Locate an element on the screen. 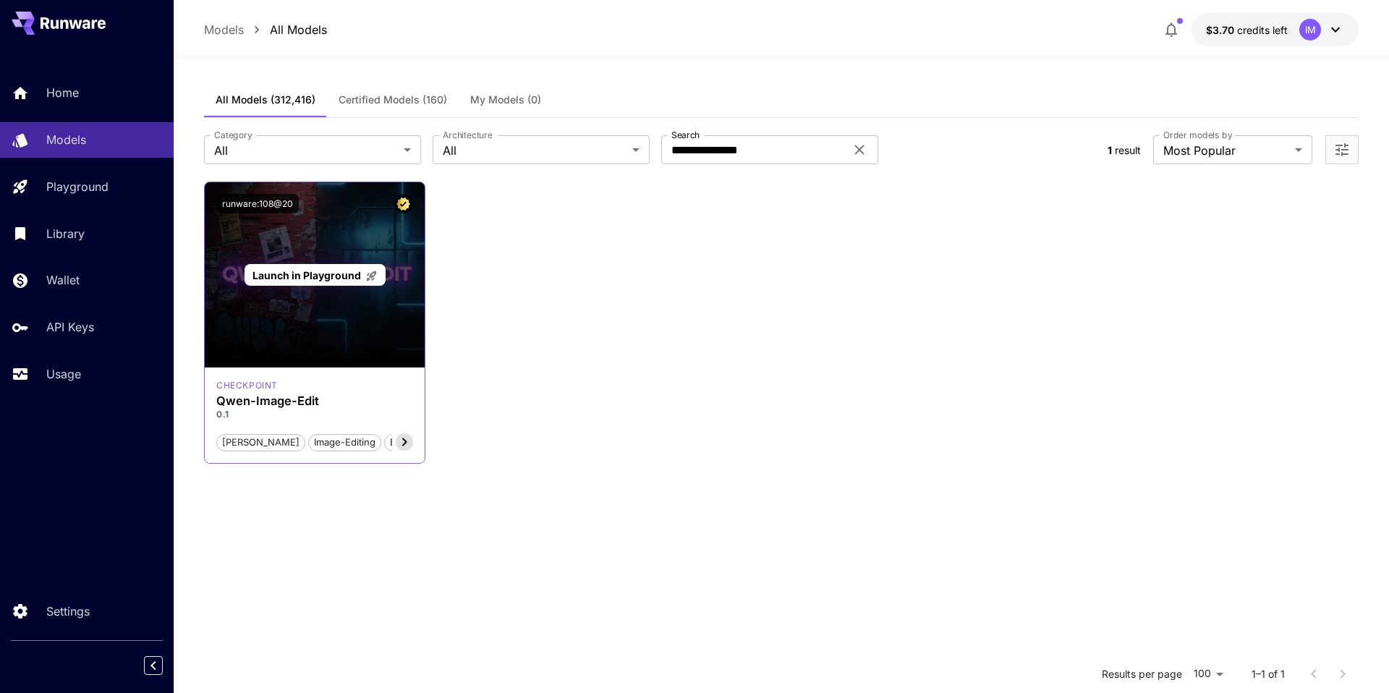 Image resolution: width=1389 pixels, height=693 pixels. p: Settings is located at coordinates (68, 611).